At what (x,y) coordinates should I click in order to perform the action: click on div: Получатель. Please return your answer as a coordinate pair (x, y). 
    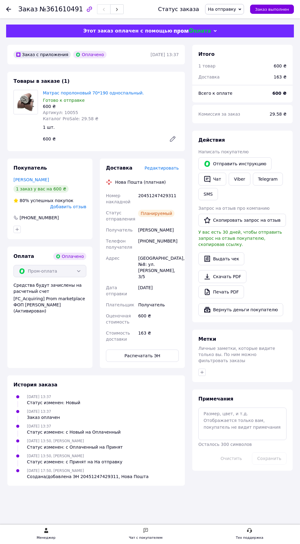
    Looking at the image, I should click on (159, 305).